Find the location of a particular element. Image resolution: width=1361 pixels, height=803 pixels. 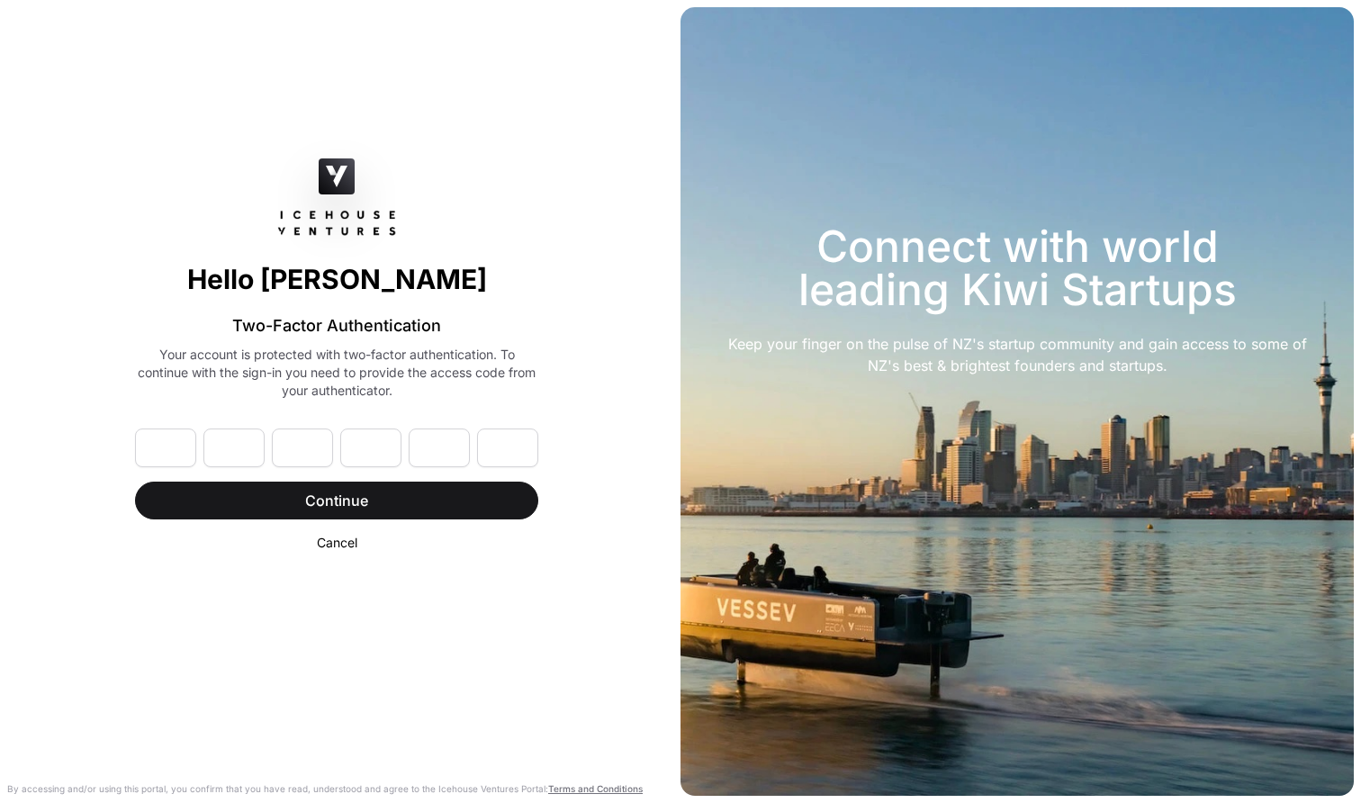

div: Keep your finger on the pulse of NZ's startup community and gain access to some of NZ's best & br... is located at coordinates (1017, 355).